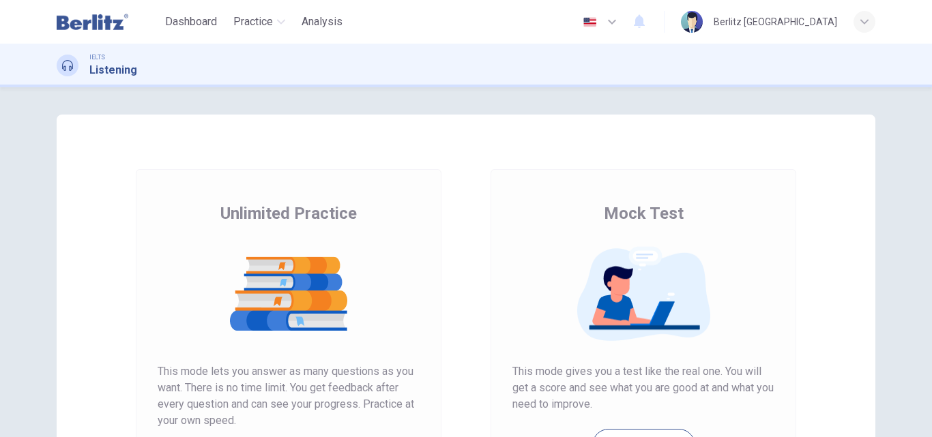 This screenshot has width=932, height=437. What do you see at coordinates (191, 22) in the screenshot?
I see `button: Dashboard` at bounding box center [191, 22].